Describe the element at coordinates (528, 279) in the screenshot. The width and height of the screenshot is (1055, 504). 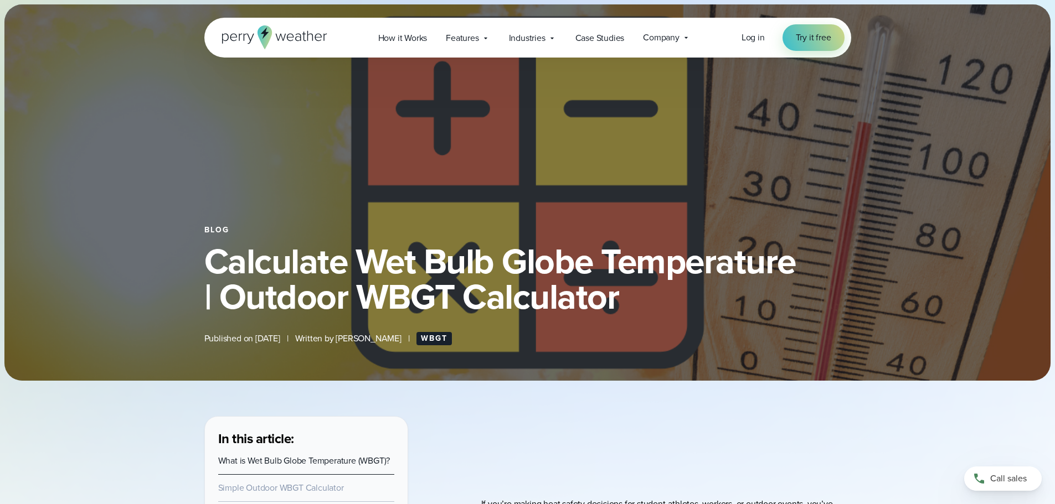
I see `h1: Calculate Wet Bulb Globe Temperature | Outdoor WBGT Calculator` at that location.